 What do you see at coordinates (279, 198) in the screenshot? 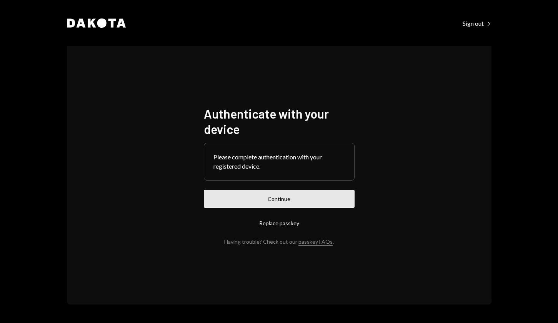
I see `button: Continue` at bounding box center [279, 198].